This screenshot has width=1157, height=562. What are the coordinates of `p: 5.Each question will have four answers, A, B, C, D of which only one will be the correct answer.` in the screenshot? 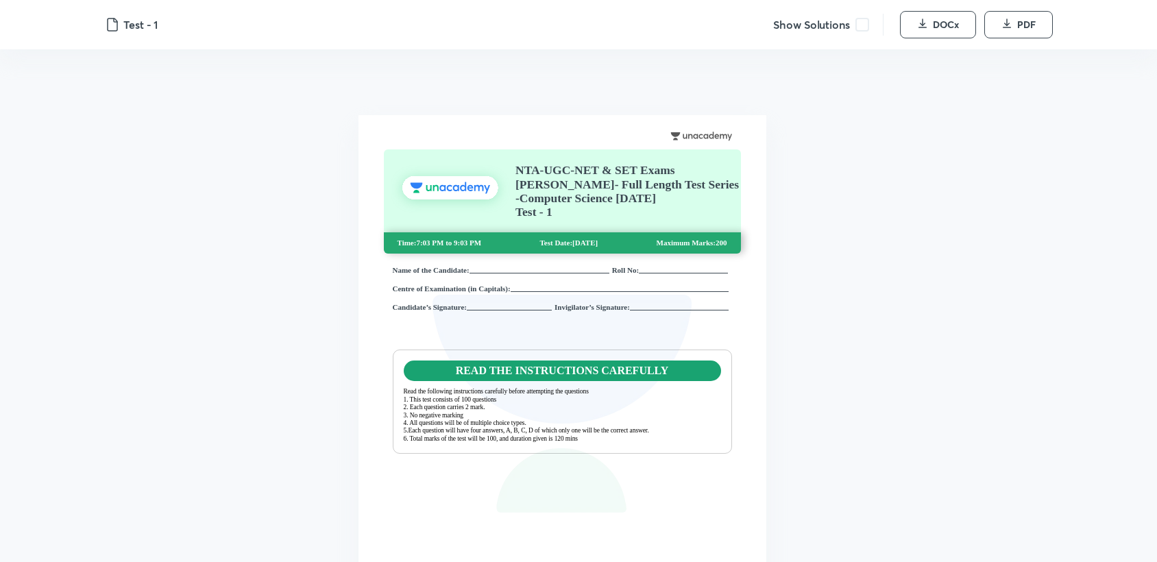 It's located at (562, 431).